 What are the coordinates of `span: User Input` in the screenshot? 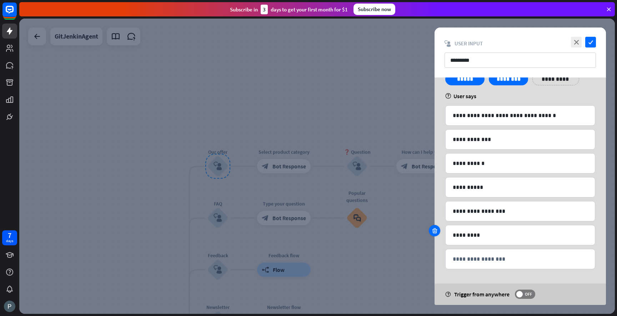 It's located at (468, 43).